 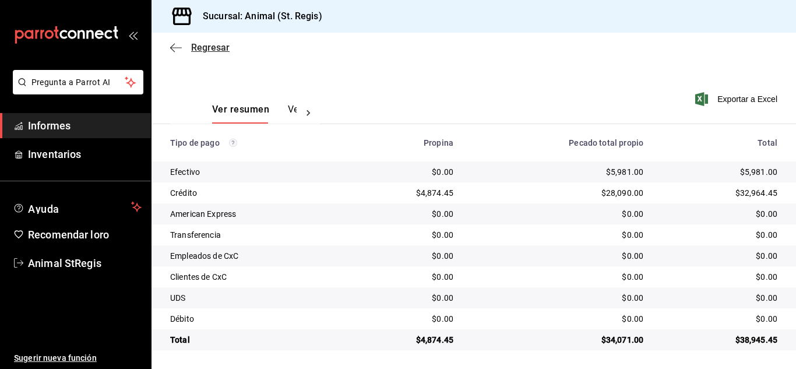 I want to click on font: $38,945.45, so click(x=756, y=340).